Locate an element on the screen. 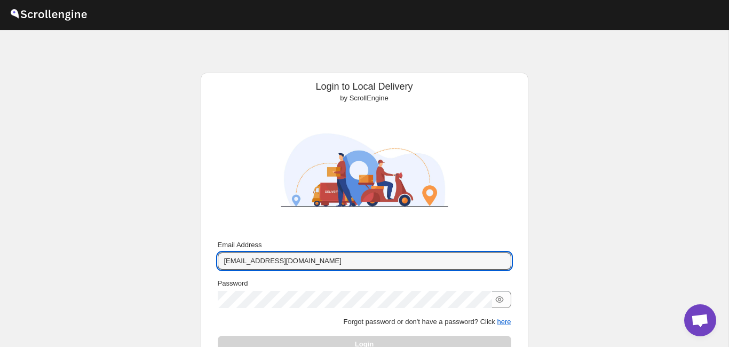  span: Password is located at coordinates (233, 283).